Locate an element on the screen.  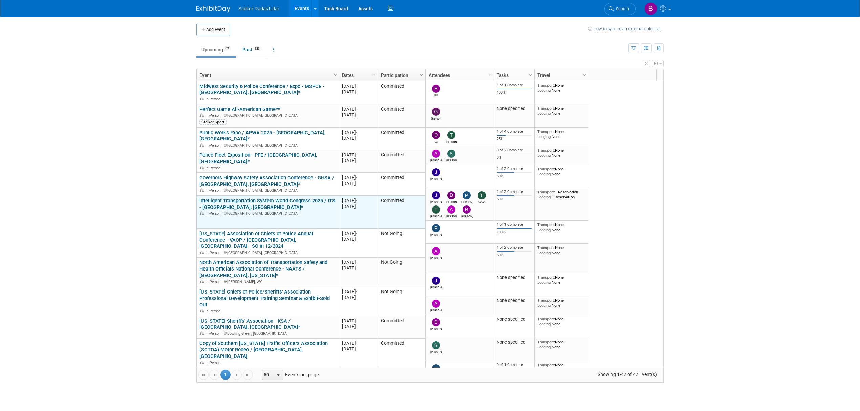
div: Don Horen is located at coordinates (436, 141).